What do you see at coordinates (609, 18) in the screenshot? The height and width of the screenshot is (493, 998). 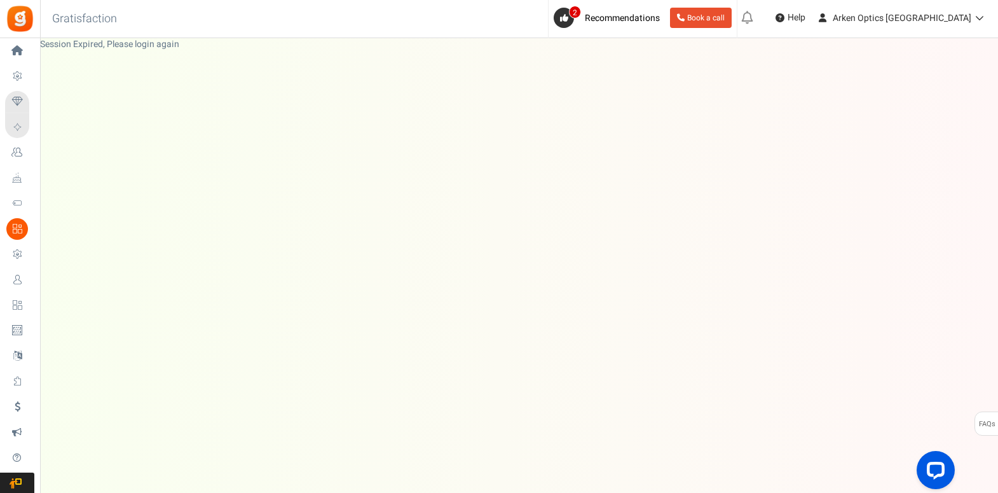 I see `a: 2 Recommendations` at bounding box center [609, 18].